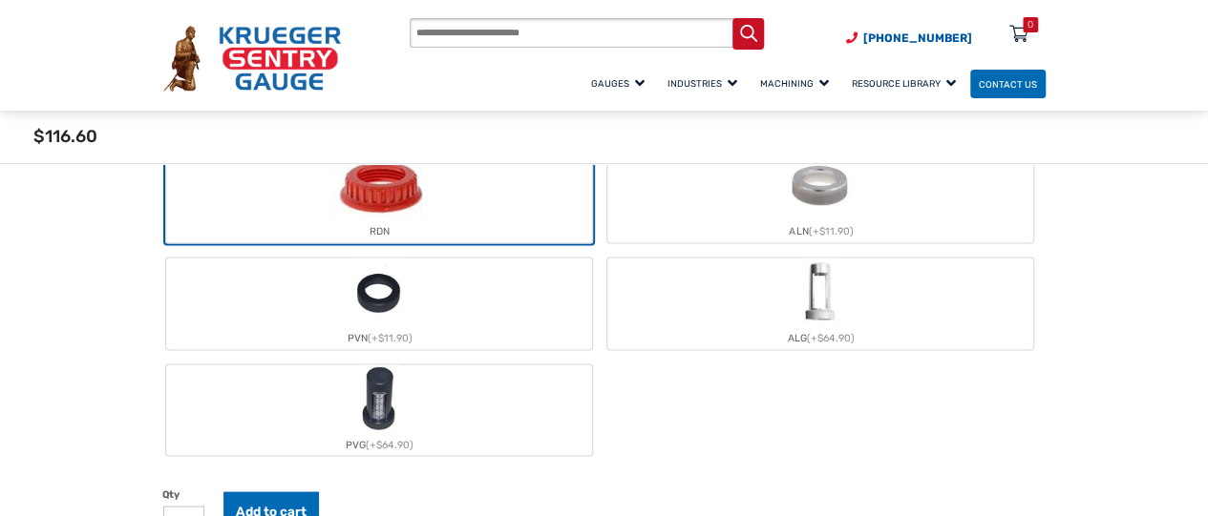  What do you see at coordinates (379, 197) in the screenshot?
I see `label: RDN` at bounding box center [379, 197].